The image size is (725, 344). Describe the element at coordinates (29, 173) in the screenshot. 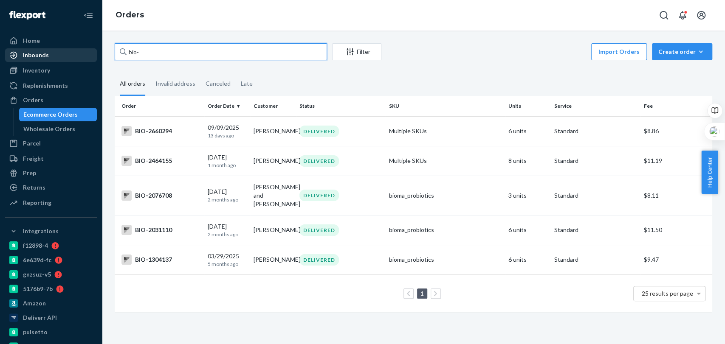

I see `div: Prep` at that location.